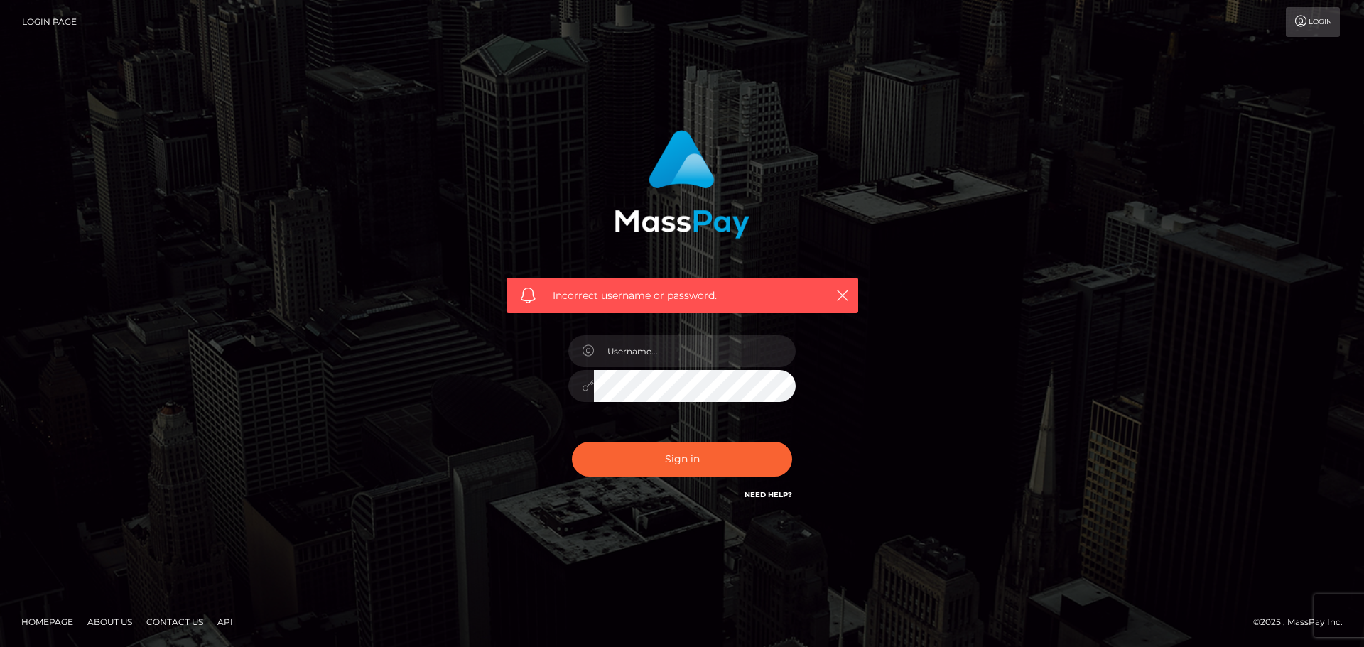 The width and height of the screenshot is (1364, 647). Describe the element at coordinates (175, 621) in the screenshot. I see `a: Contact Us` at that location.